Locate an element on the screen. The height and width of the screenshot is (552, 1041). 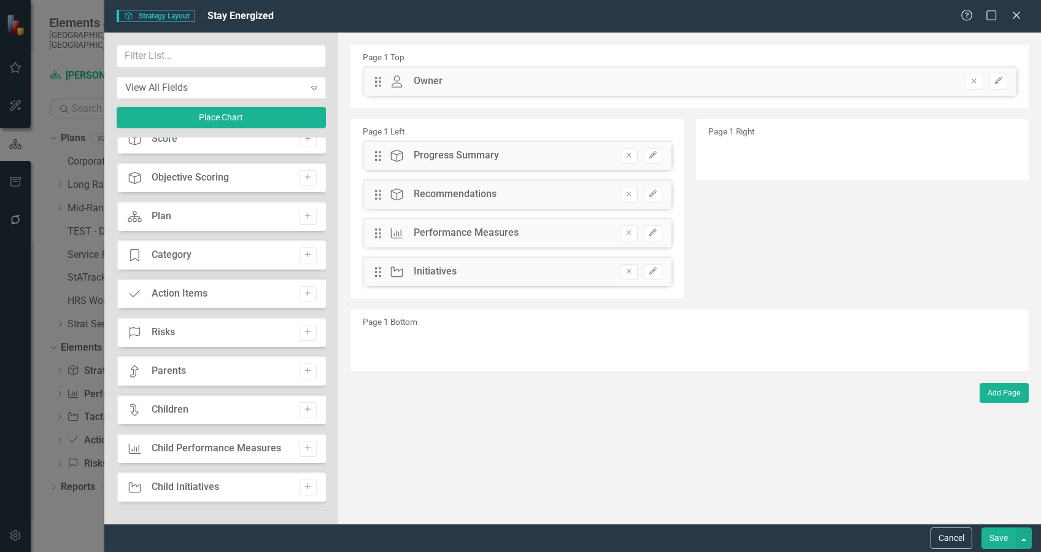
button: Place Chart is located at coordinates (222, 117).